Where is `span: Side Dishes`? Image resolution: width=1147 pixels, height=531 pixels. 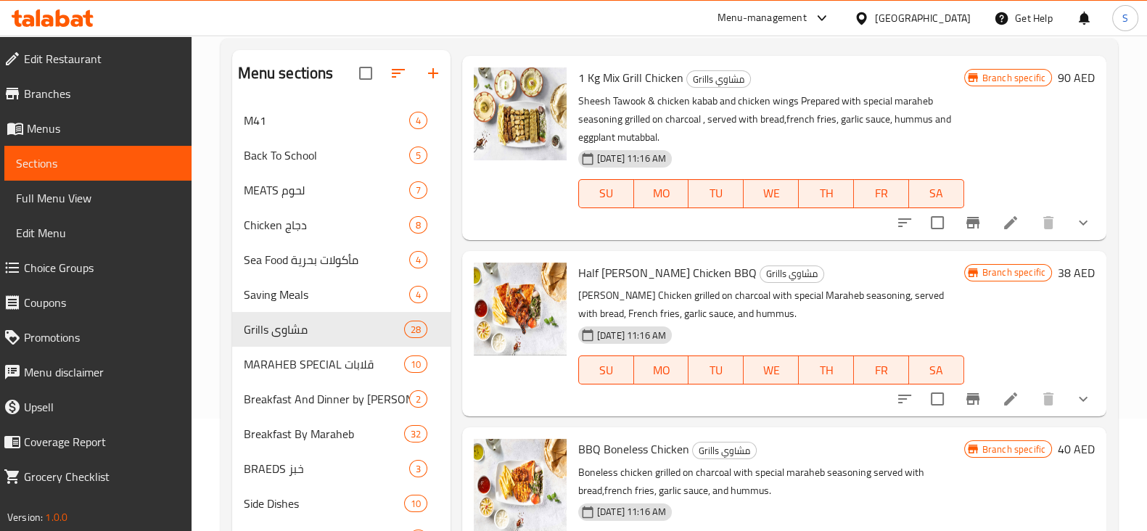 span: Side Dishes is located at coordinates (324, 504).